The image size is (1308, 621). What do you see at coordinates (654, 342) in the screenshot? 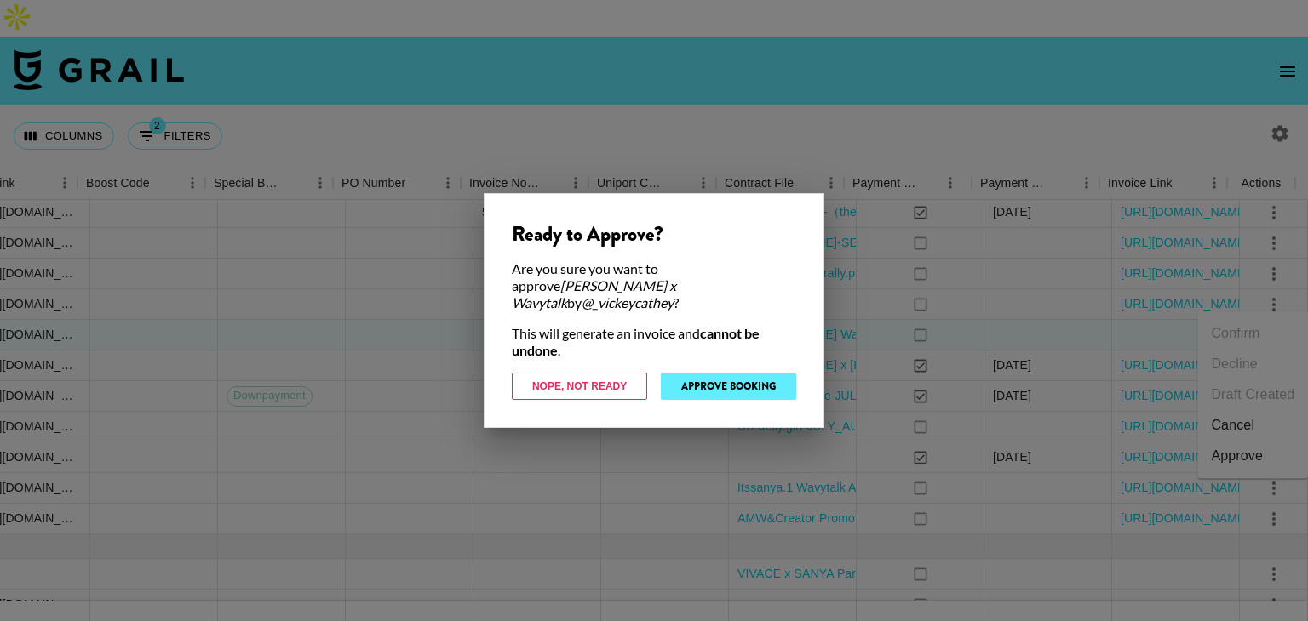
I see `div: This will generate an invoice and .` at bounding box center [654, 342].